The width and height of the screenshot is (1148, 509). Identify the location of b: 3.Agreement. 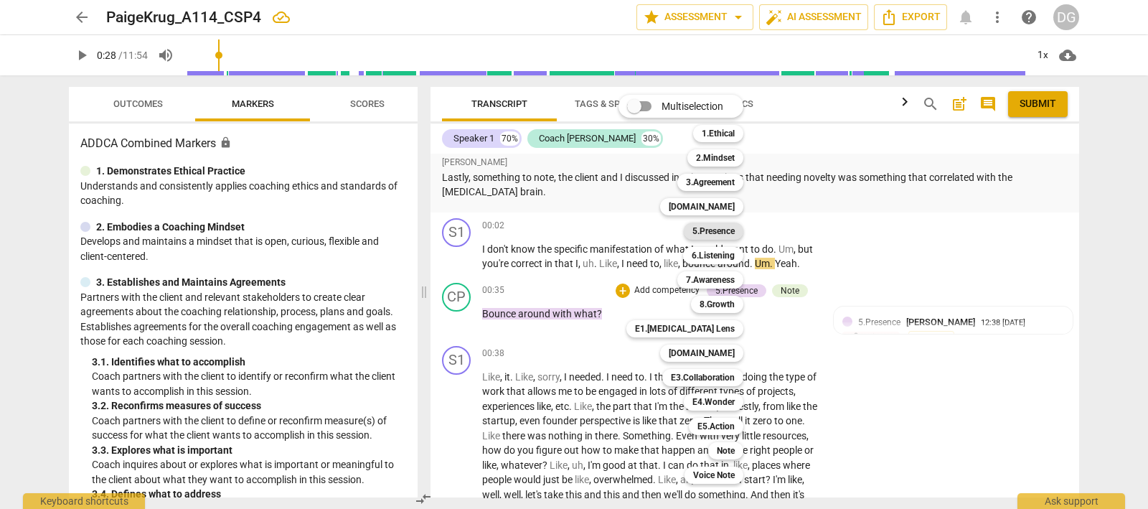
(710, 182).